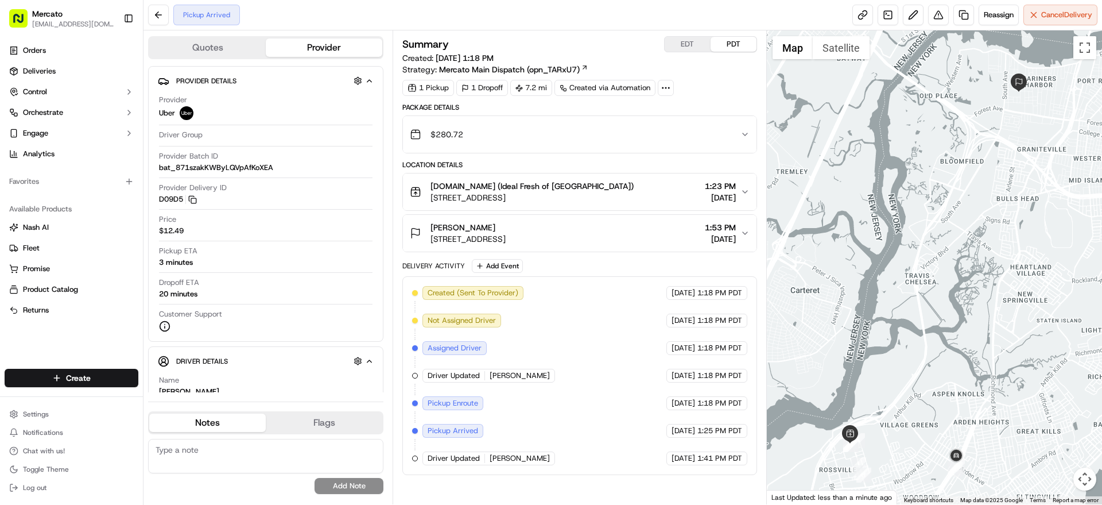 This screenshot has width=1102, height=505. Describe the element at coordinates (71, 71) in the screenshot. I see `a: Deliveries` at that location.